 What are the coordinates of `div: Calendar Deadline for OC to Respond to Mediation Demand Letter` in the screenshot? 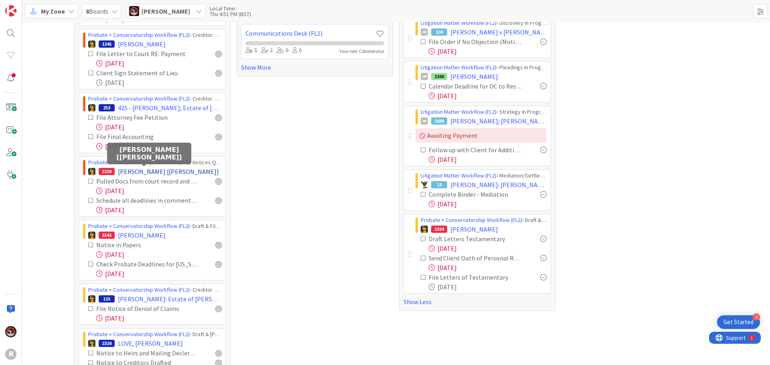 It's located at (476, 86).